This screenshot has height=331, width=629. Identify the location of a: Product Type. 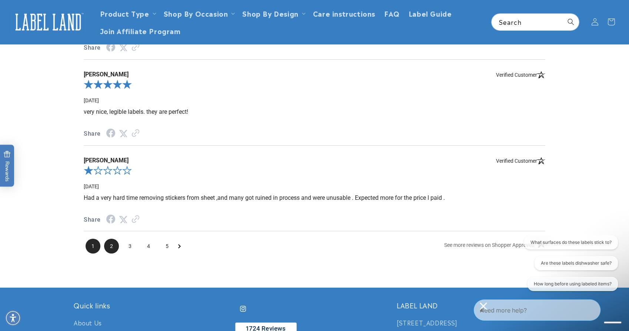
(124, 13).